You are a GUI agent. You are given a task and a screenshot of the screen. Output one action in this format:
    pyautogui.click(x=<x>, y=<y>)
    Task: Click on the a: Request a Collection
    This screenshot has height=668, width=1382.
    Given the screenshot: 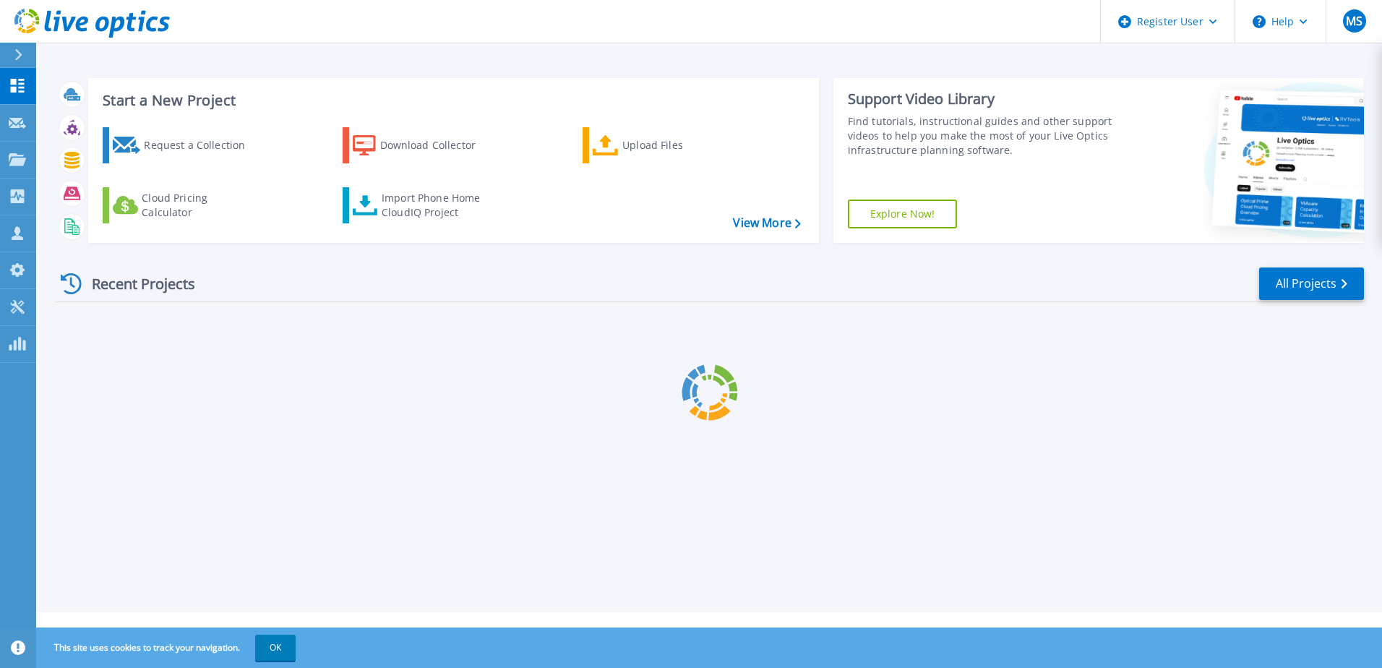 What is the action you would take?
    pyautogui.click(x=183, y=145)
    